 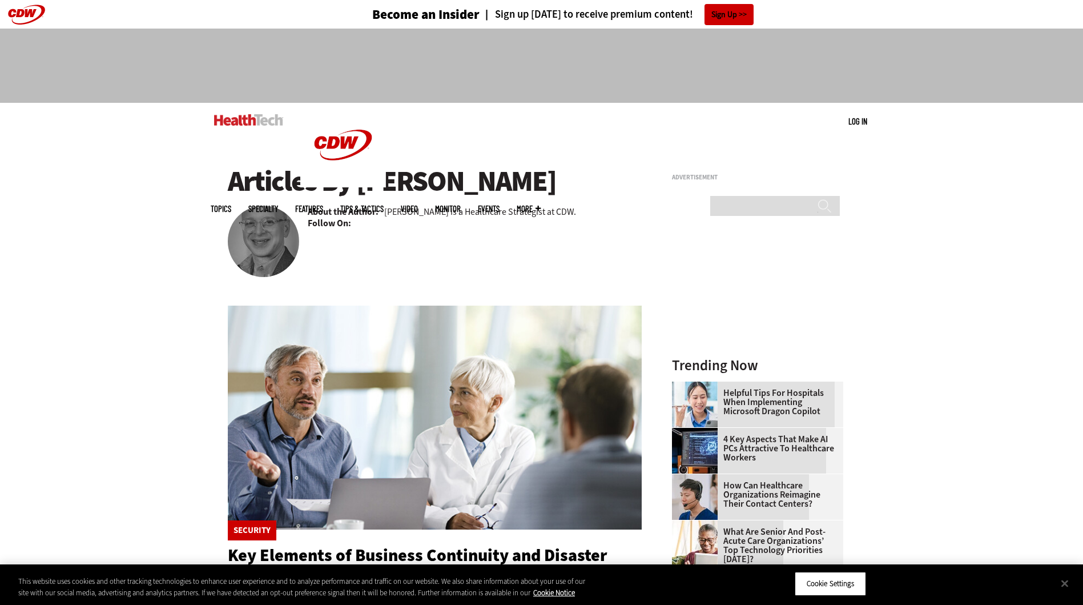 What do you see at coordinates (409, 208) in the screenshot?
I see `a: Video` at bounding box center [409, 208].